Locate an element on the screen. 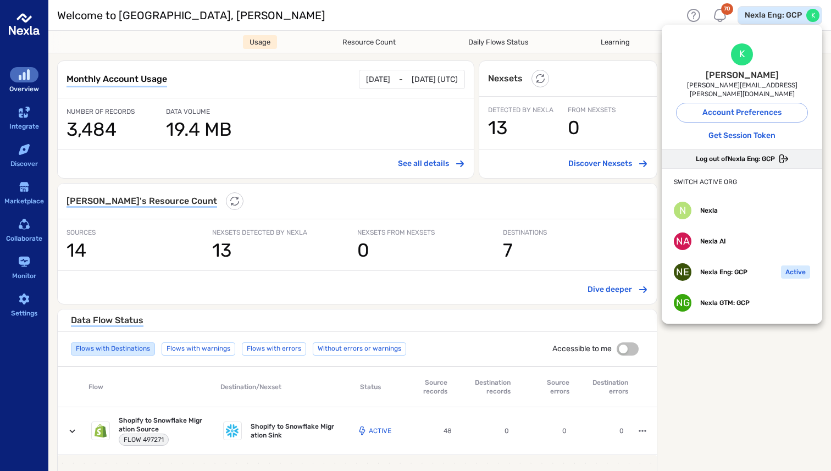 The height and width of the screenshot is (471, 831). button: NANexla AI is located at coordinates (742, 241).